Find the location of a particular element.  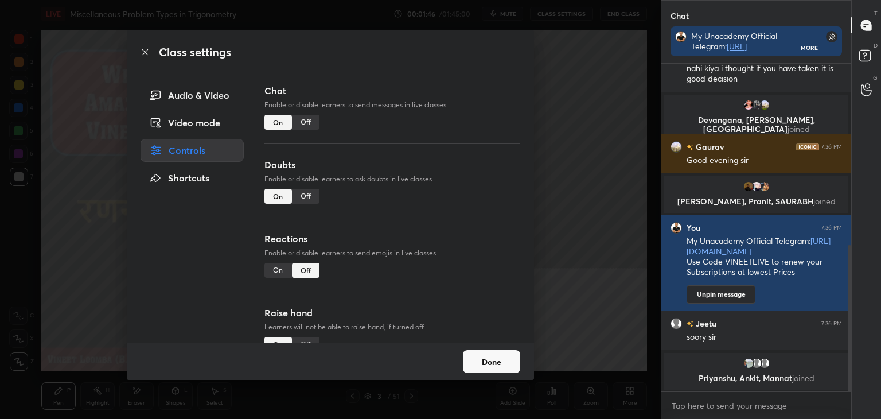

div: grid is located at coordinates (756, 228).